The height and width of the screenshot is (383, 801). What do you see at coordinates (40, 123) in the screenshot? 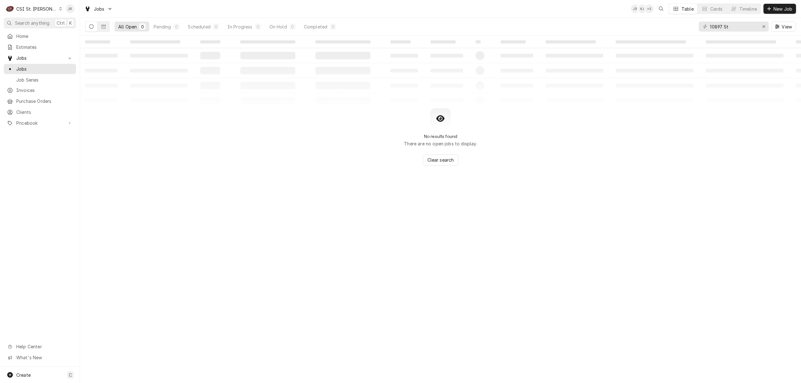
I see `a: Go to Pricebook` at bounding box center [40, 123].